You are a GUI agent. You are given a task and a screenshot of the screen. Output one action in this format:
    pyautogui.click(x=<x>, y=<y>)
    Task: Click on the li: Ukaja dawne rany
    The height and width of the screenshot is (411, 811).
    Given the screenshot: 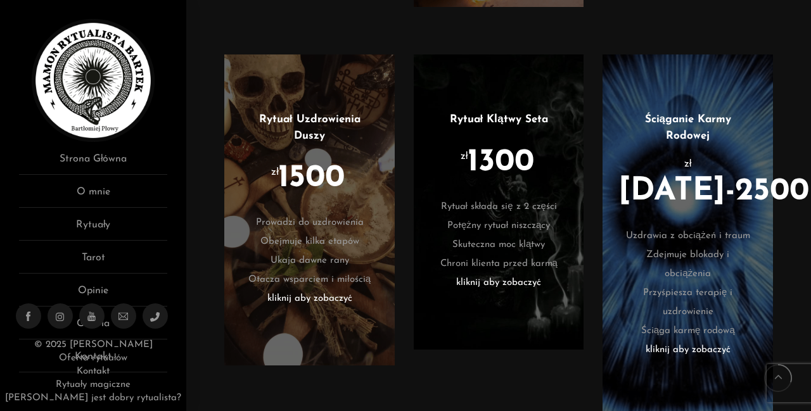 What is the action you would take?
    pyautogui.click(x=309, y=261)
    